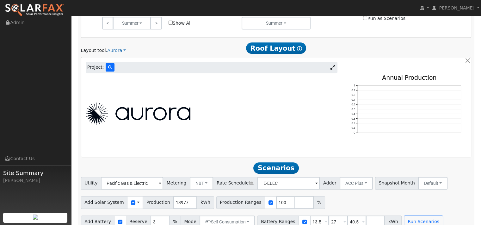 The height and width of the screenshot is (225, 481). Describe the element at coordinates (35, 217) in the screenshot. I see `img: retrieve` at that location.